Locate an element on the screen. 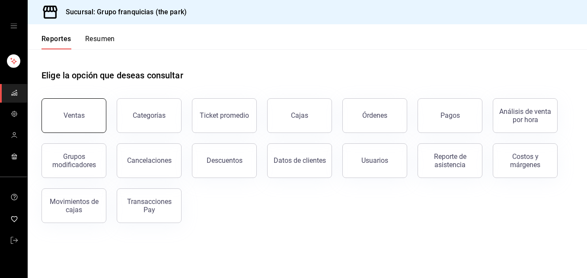 The width and height of the screenshot is (587, 278). div: Ventas is located at coordinates (74, 115).